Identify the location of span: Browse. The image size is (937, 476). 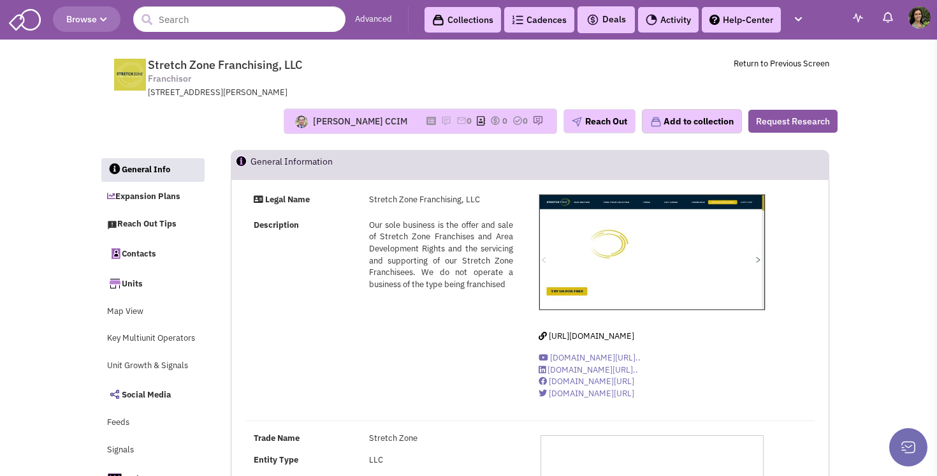
(87, 19).